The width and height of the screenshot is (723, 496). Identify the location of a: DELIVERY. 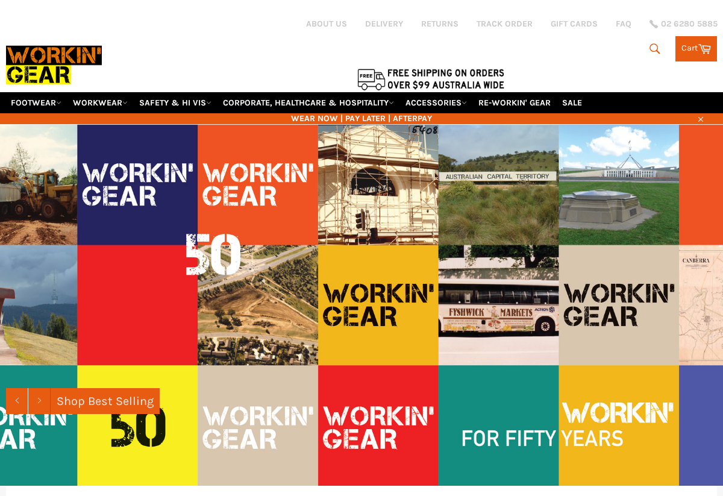
(384, 24).